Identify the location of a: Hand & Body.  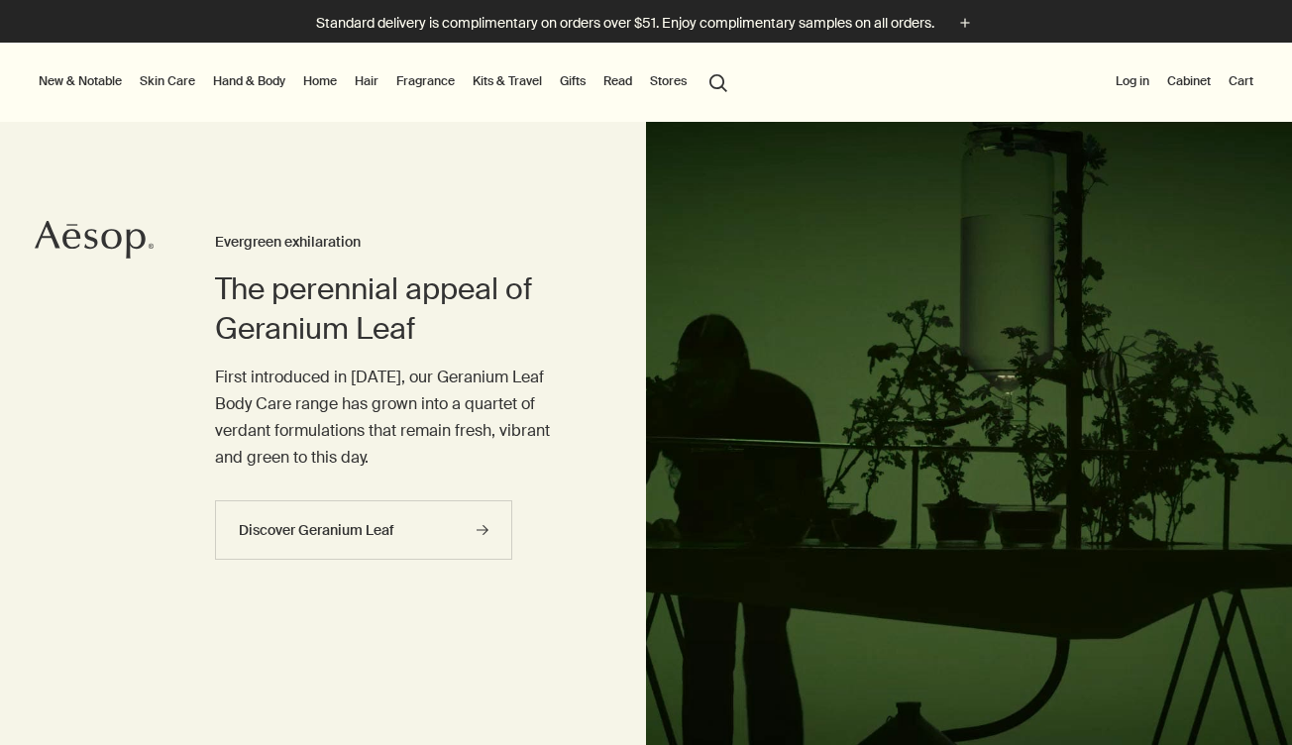
(249, 81).